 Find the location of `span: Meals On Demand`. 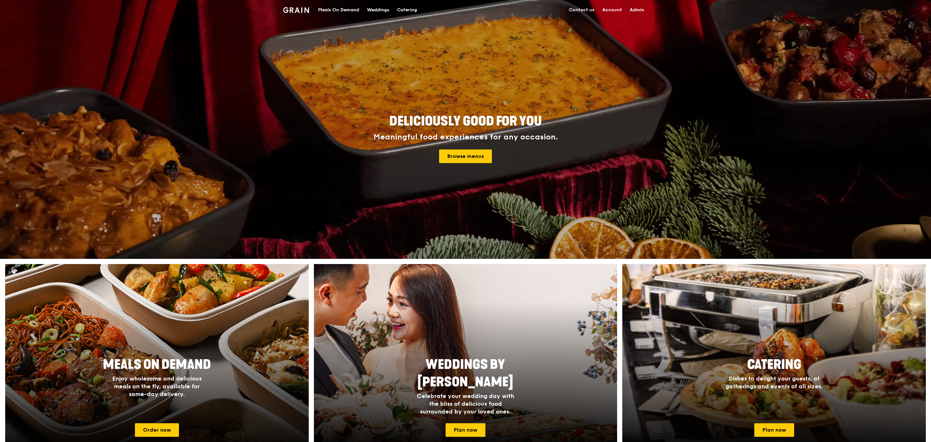

span: Meals On Demand is located at coordinates (157, 365).